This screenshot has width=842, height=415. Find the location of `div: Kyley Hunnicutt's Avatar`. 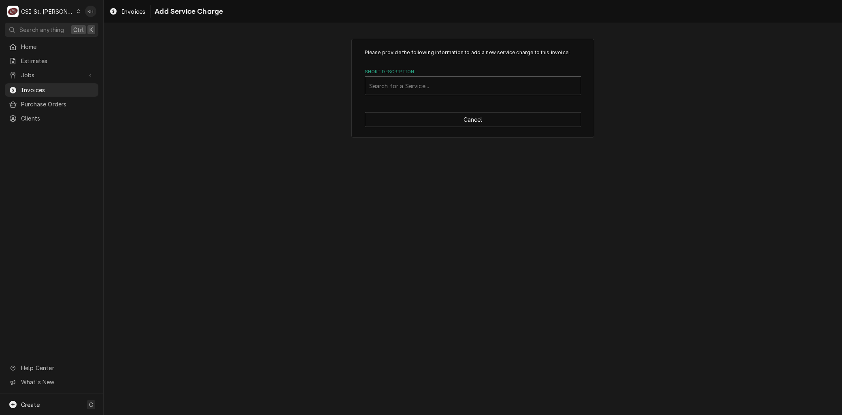

div: Kyley Hunnicutt's Avatar is located at coordinates (91, 11).